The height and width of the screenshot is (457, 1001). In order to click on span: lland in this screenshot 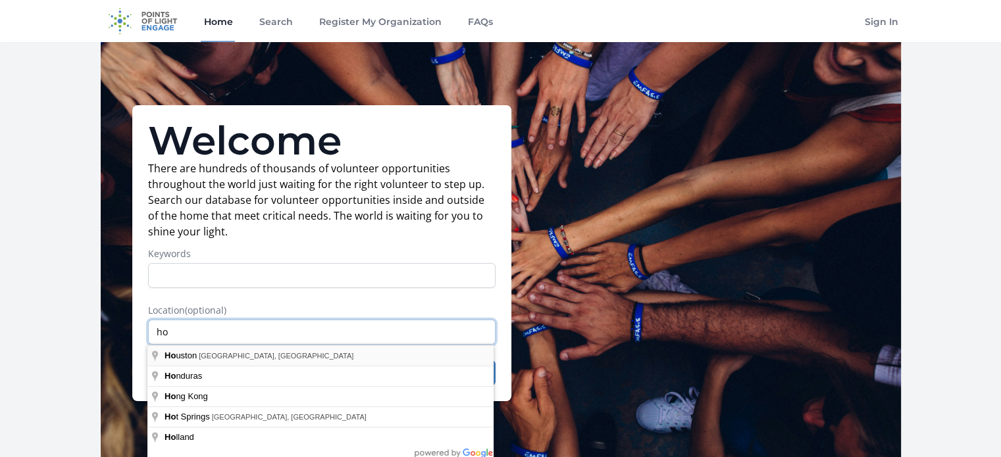, I will do `click(180, 437)`.